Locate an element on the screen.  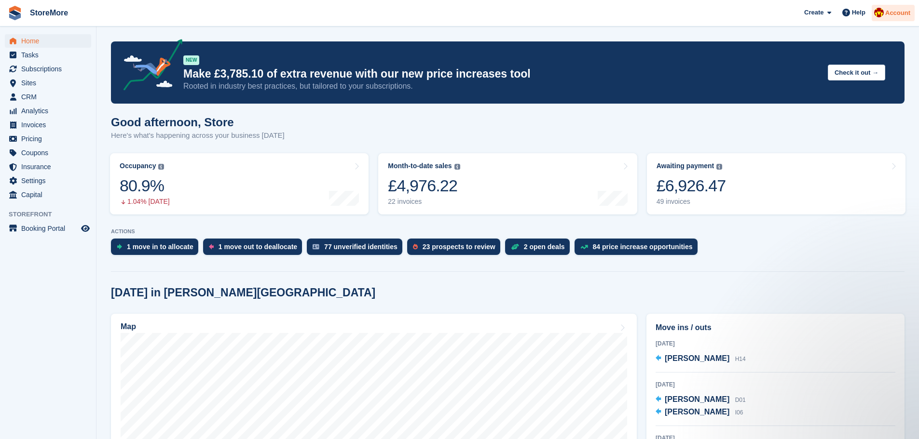
span: Subscriptions is located at coordinates (50, 69).